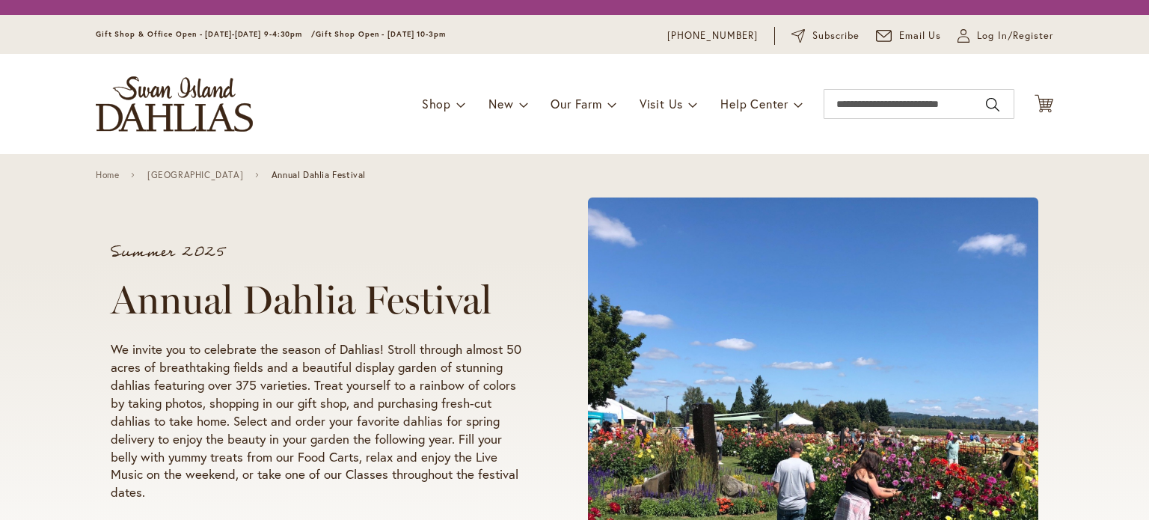  What do you see at coordinates (754, 103) in the screenshot?
I see `span: Help Center` at bounding box center [754, 103].